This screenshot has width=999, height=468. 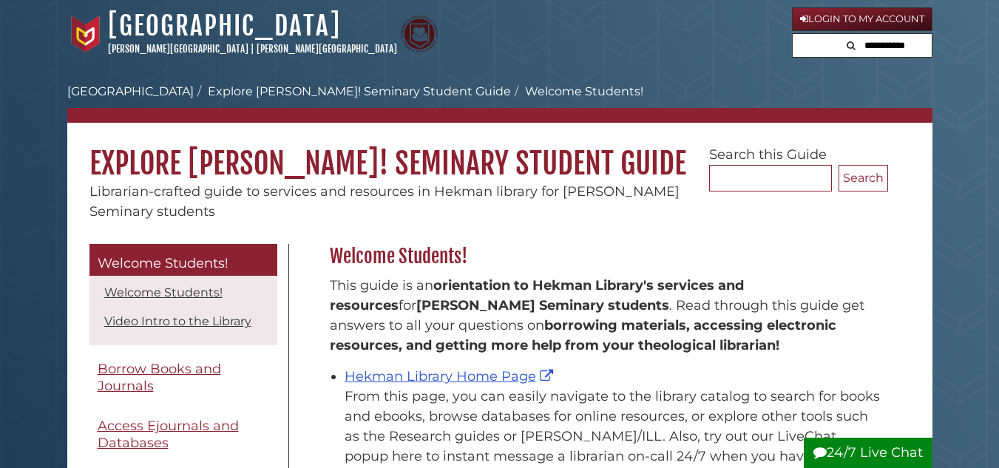 What do you see at coordinates (500, 103) in the screenshot?
I see `nav: breadcrumb` at bounding box center [500, 103].